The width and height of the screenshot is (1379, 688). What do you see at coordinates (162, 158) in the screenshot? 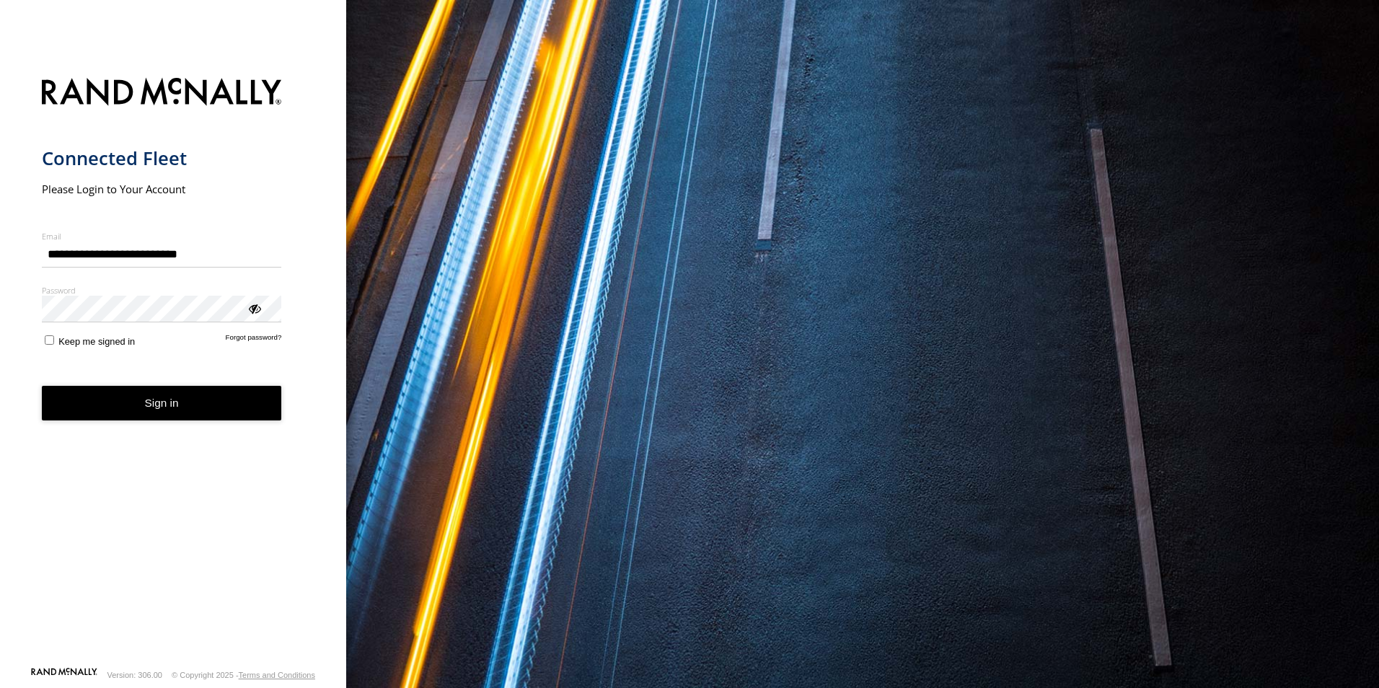
I see `h1: Connected Fleet` at bounding box center [162, 158].